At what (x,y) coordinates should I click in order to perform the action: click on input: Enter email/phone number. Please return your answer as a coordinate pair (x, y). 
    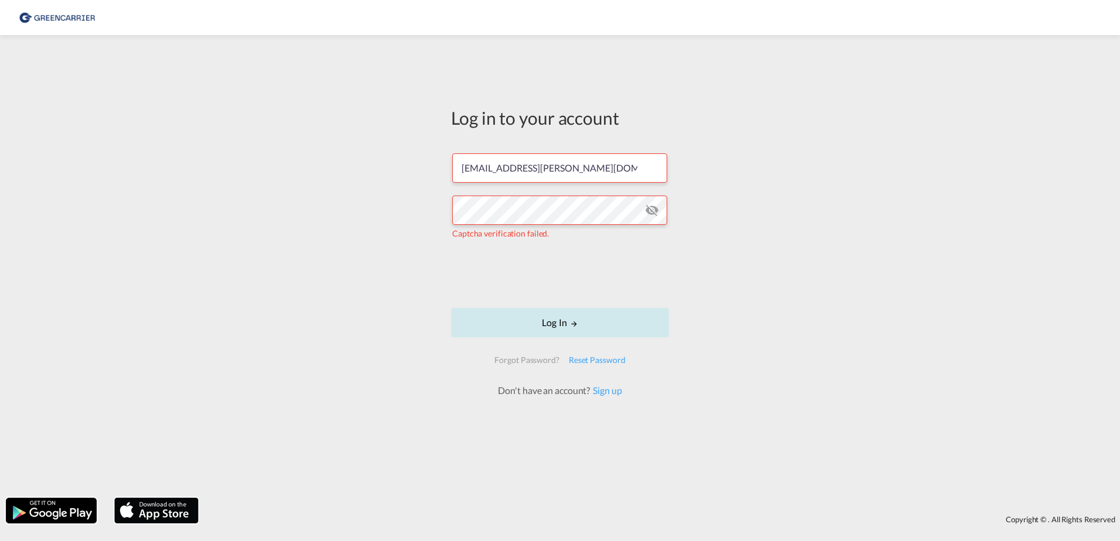
    Looking at the image, I should click on (560, 168).